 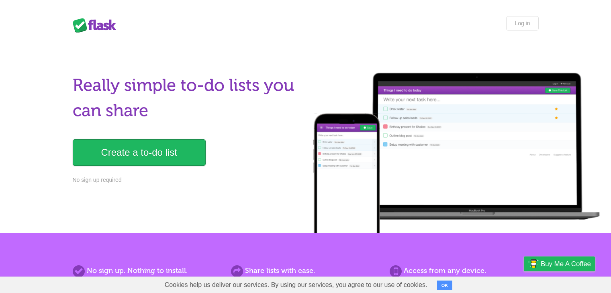 What do you see at coordinates (522, 23) in the screenshot?
I see `a: Log in` at bounding box center [522, 23].